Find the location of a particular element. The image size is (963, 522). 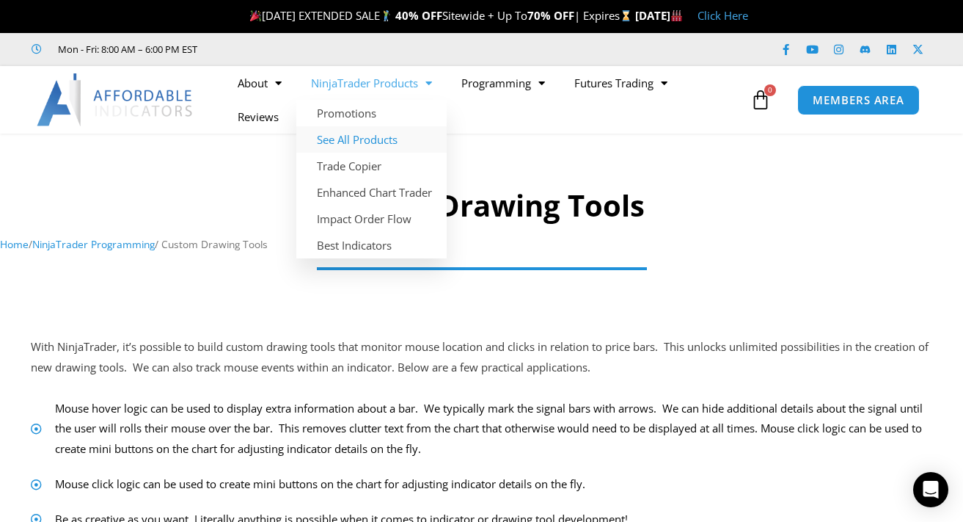

a: Impact Order Flow is located at coordinates (371, 219).